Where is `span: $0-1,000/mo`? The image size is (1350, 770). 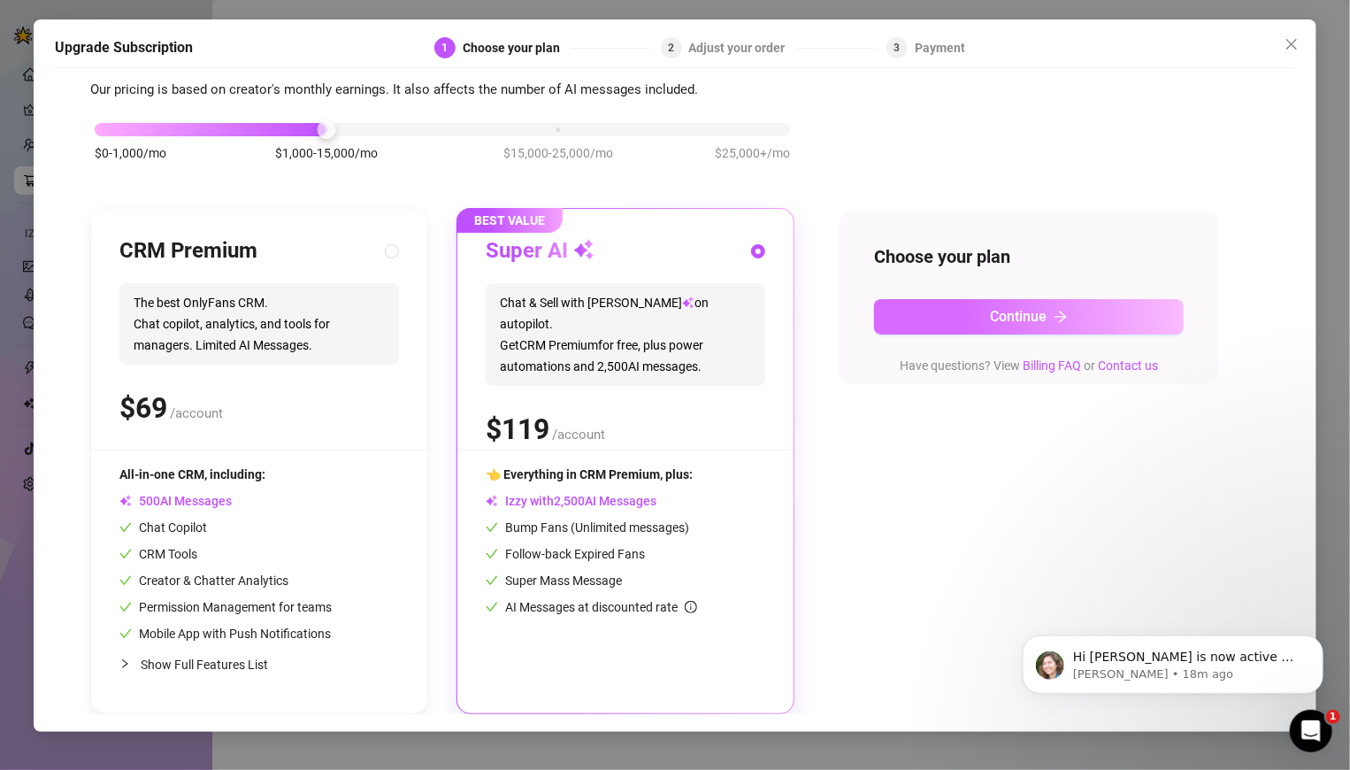
span: $0-1,000/mo is located at coordinates (130, 153).